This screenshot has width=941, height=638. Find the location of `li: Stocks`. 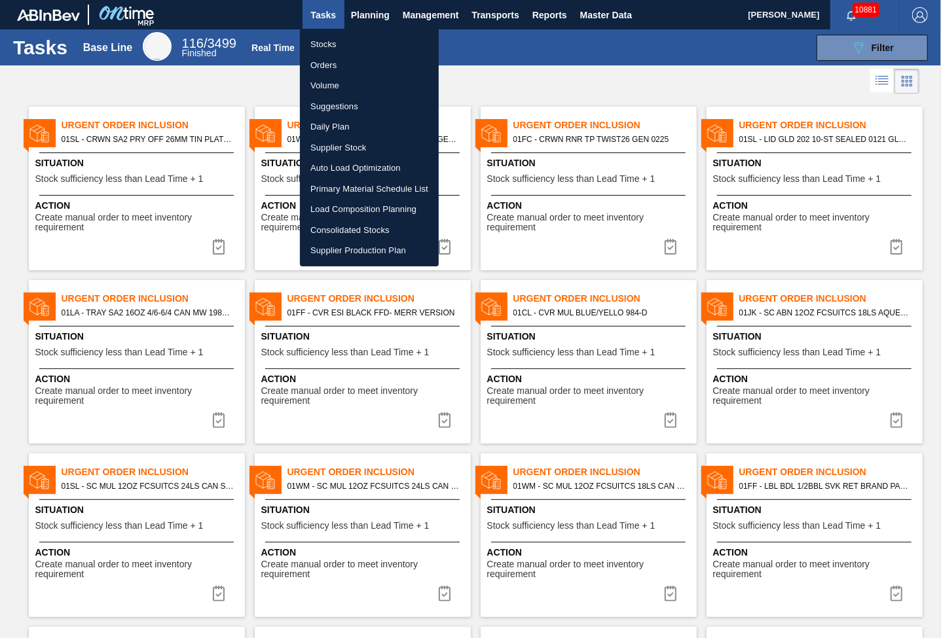

li: Stocks is located at coordinates (369, 45).